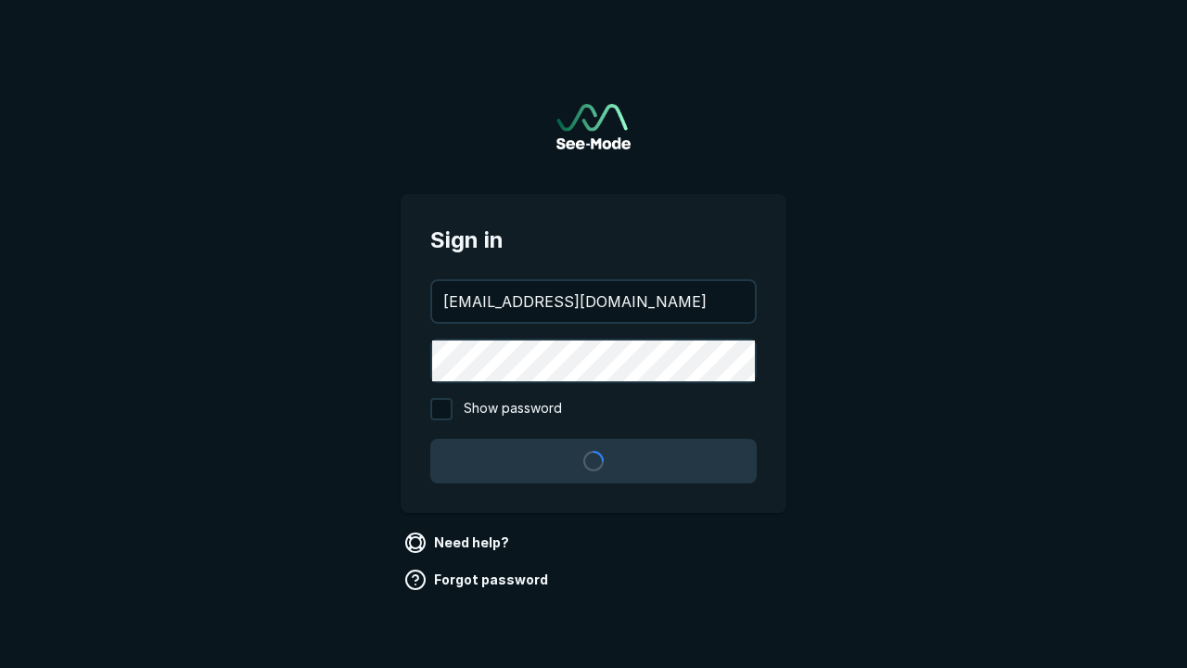  I want to click on input: your@email.com, so click(594, 302).